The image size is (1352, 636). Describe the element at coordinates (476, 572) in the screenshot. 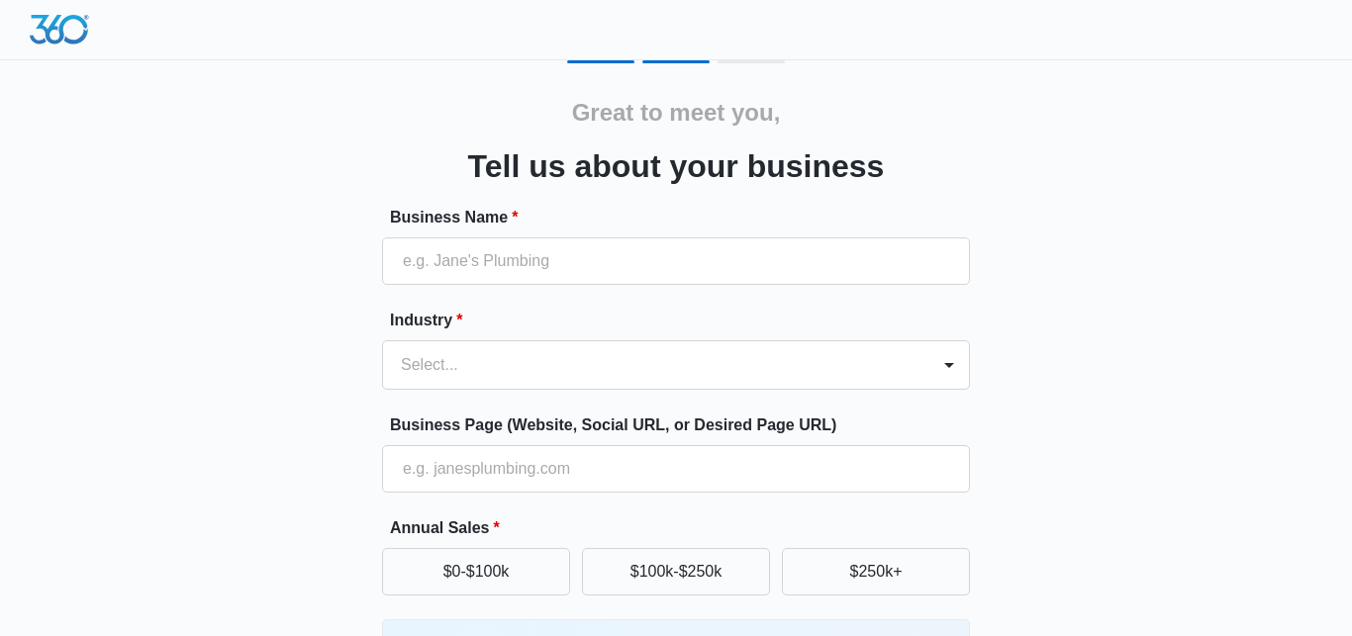

I see `button: $0-$100k` at that location.